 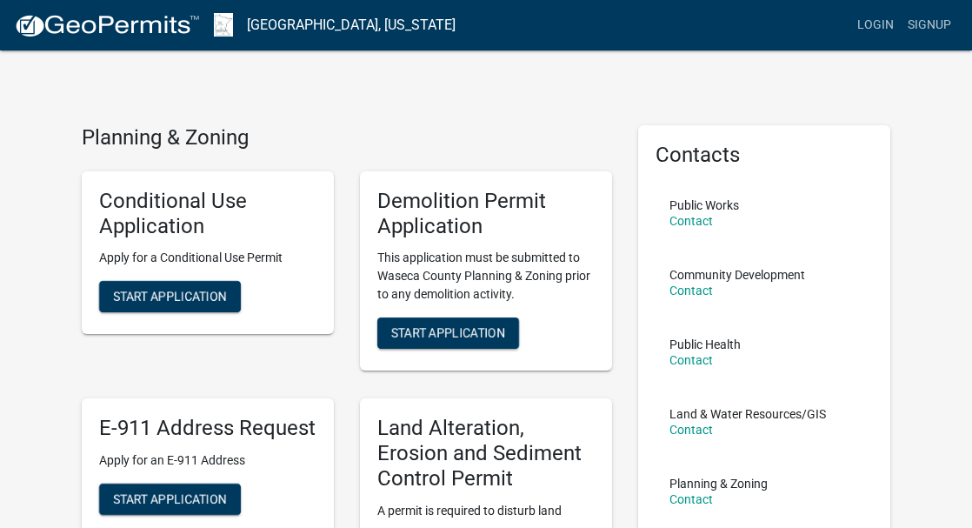 I want to click on p: Land & Water Resources/GIS, so click(x=748, y=414).